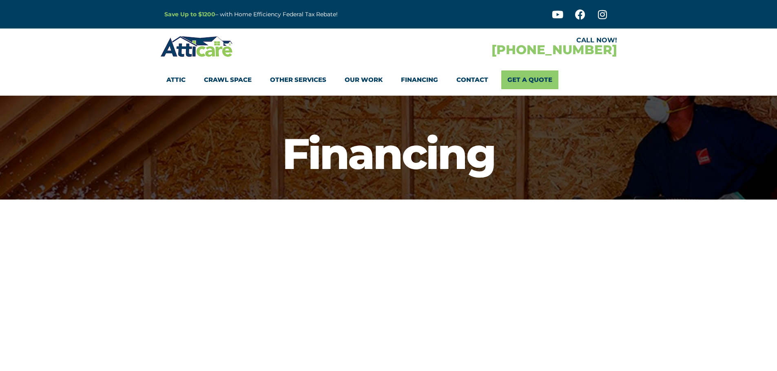  I want to click on h1: Financing, so click(388, 154).